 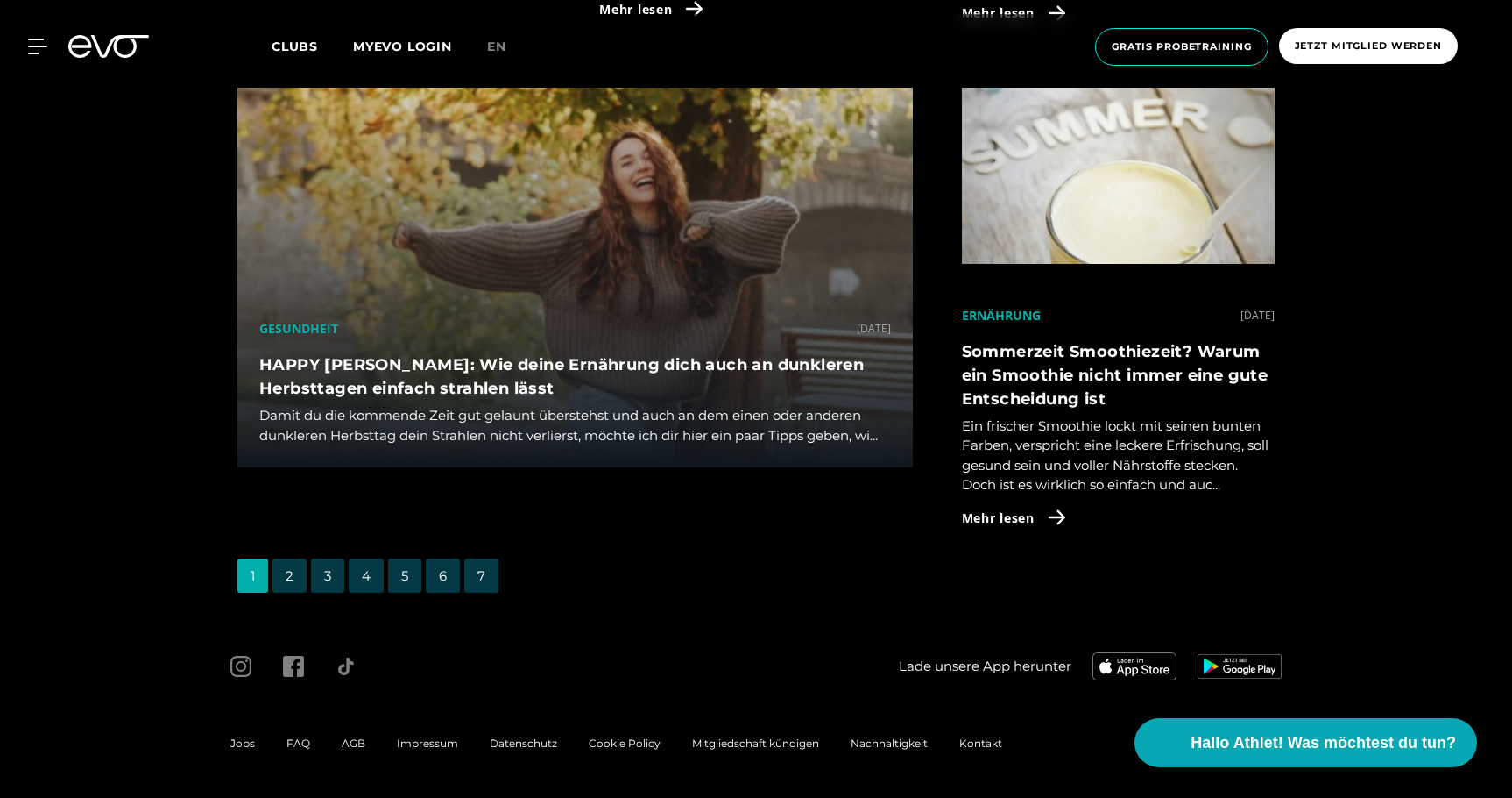 I want to click on span: Jetzt Mitglied werden, so click(x=1368, y=45).